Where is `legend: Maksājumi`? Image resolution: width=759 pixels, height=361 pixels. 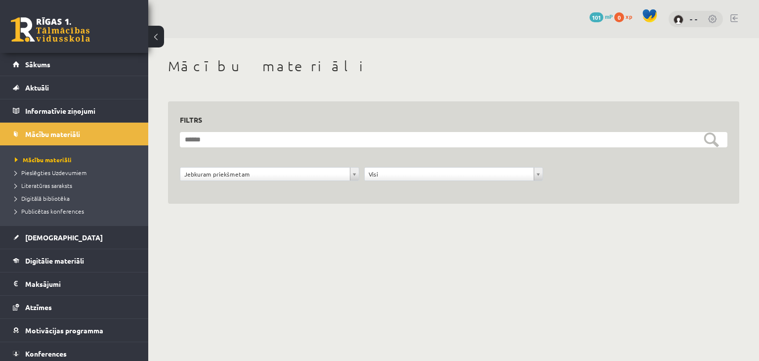
legend: Maksājumi is located at coordinates (81, 284).